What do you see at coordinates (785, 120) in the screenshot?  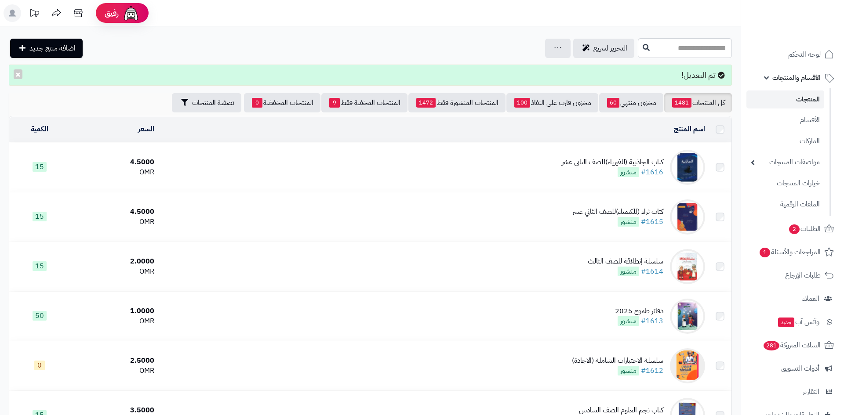 I see `a: الأقسام` at bounding box center [785, 120].